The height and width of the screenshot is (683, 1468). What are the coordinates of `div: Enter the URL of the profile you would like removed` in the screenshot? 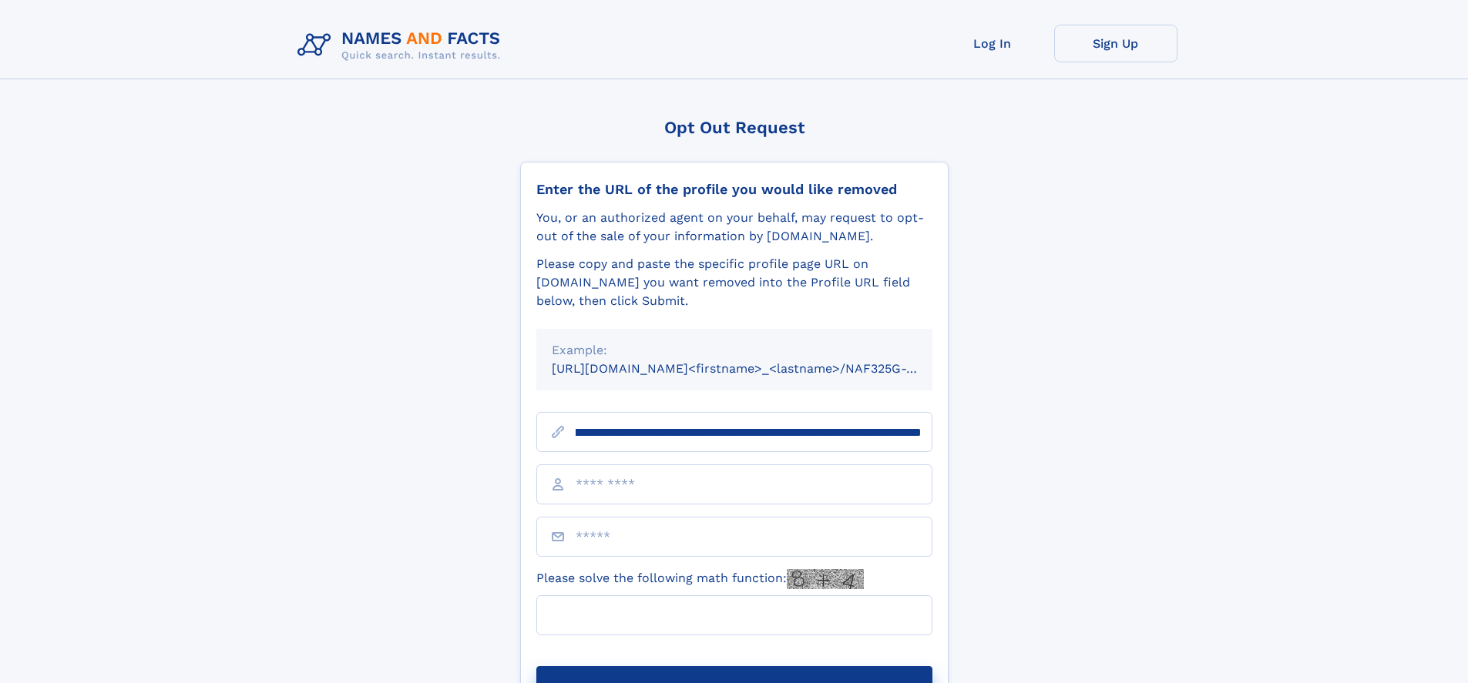 It's located at (734, 190).